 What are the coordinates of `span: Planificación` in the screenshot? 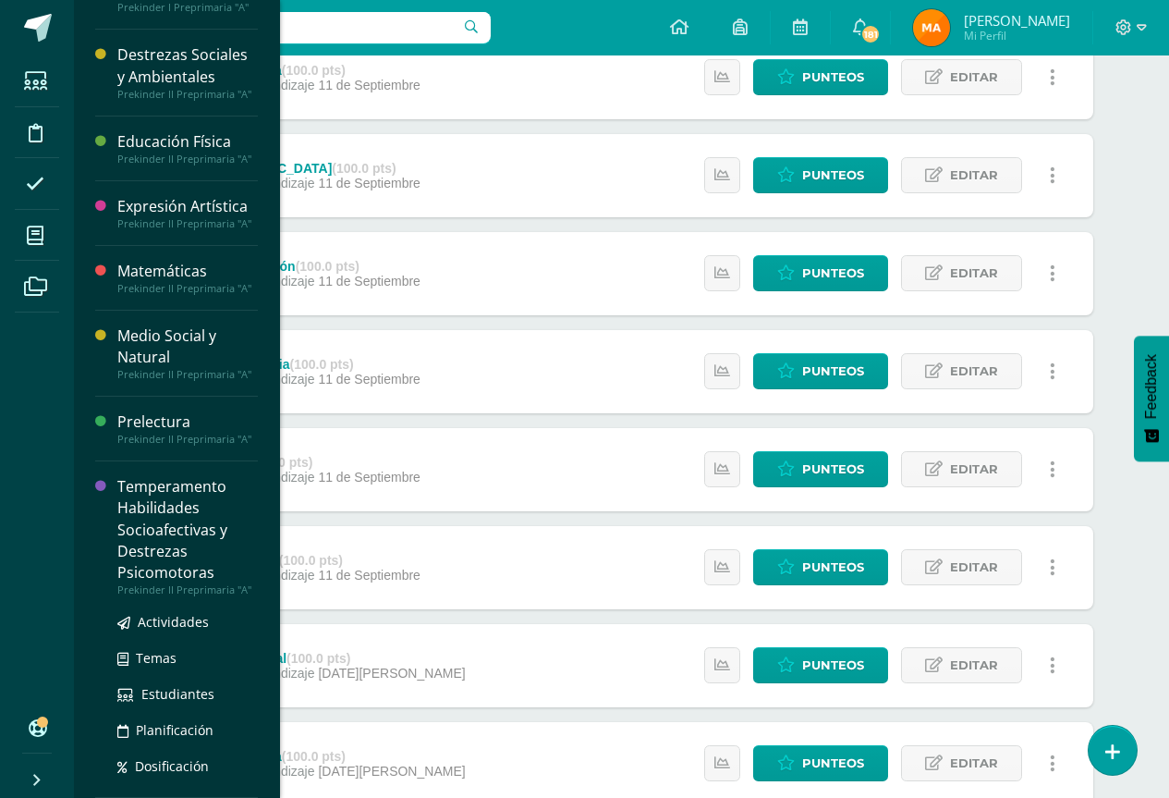 It's located at (175, 729).